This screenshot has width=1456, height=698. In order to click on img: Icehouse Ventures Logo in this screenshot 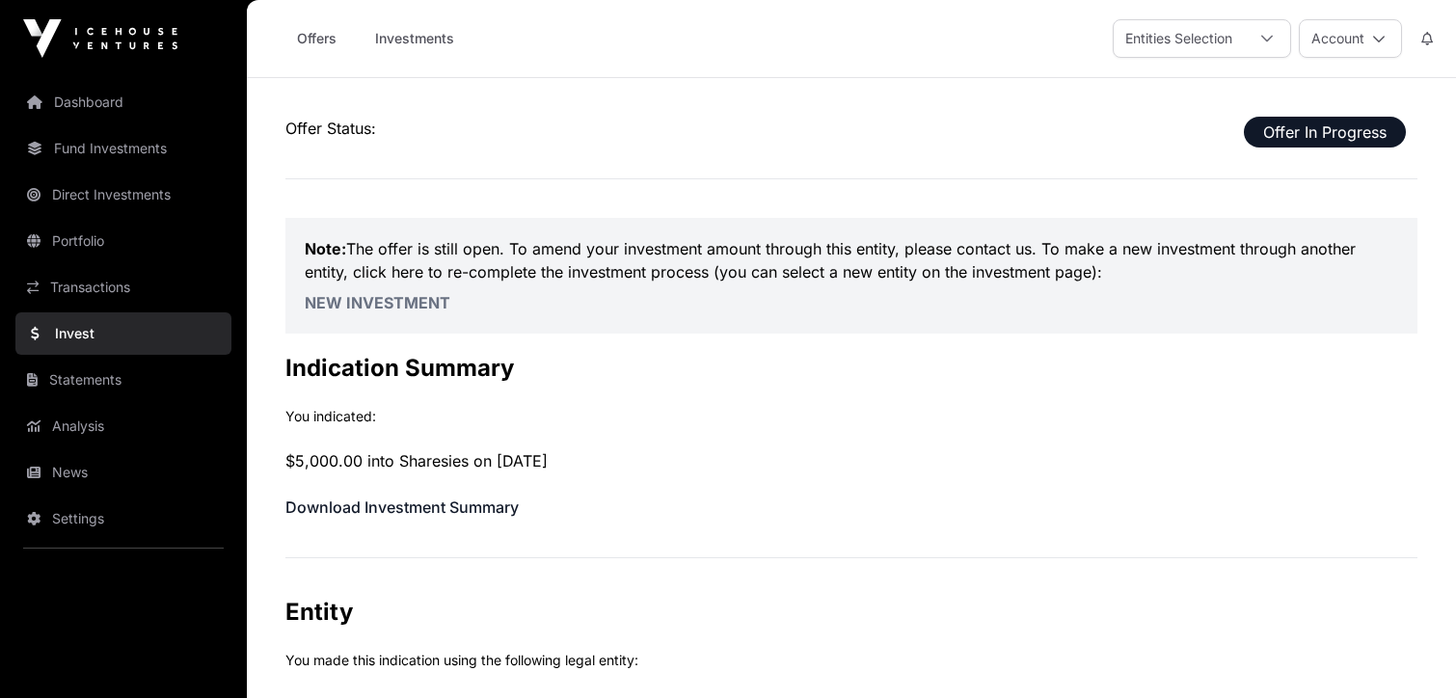, I will do `click(100, 39)`.